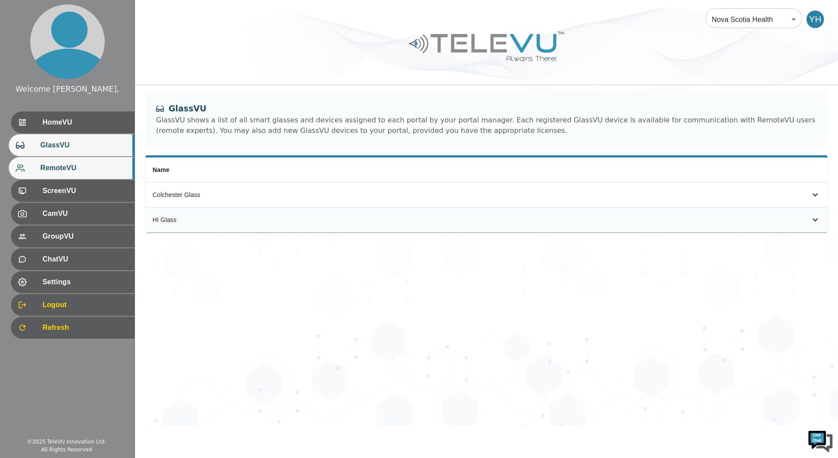 Image resolution: width=838 pixels, height=458 pixels. I want to click on div: GlassVU shows a list of all smart glasses and devices assigned to each portal by your portal mana..., so click(487, 125).